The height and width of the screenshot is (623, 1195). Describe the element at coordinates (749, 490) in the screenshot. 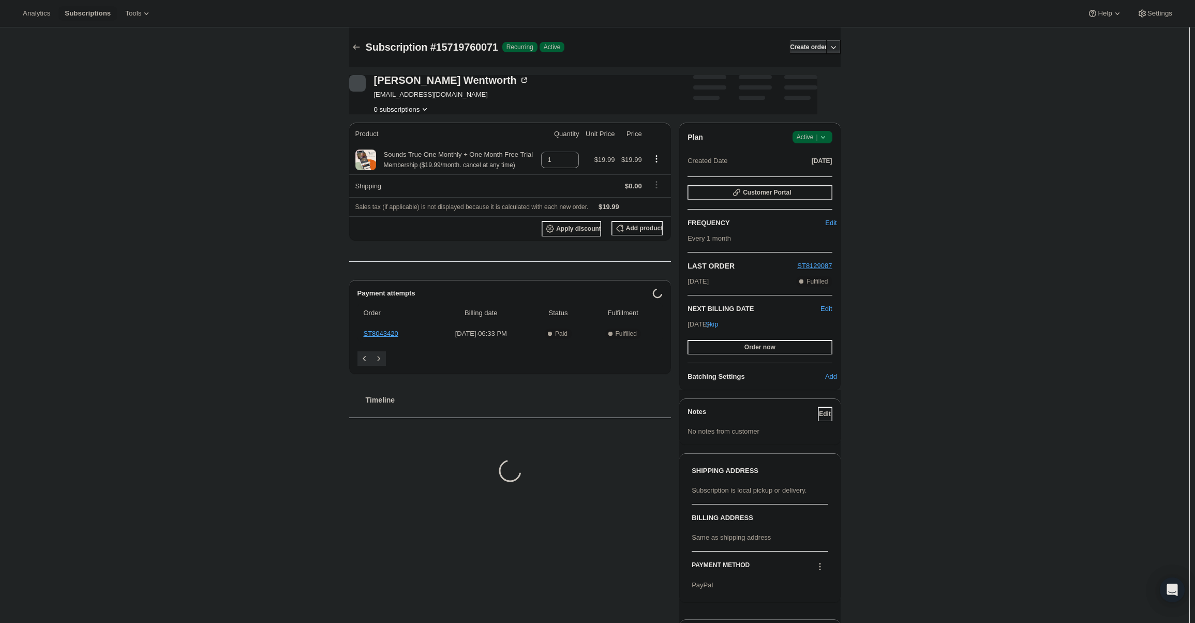

I see `span: Subscription is local pickup or delivery.` at that location.